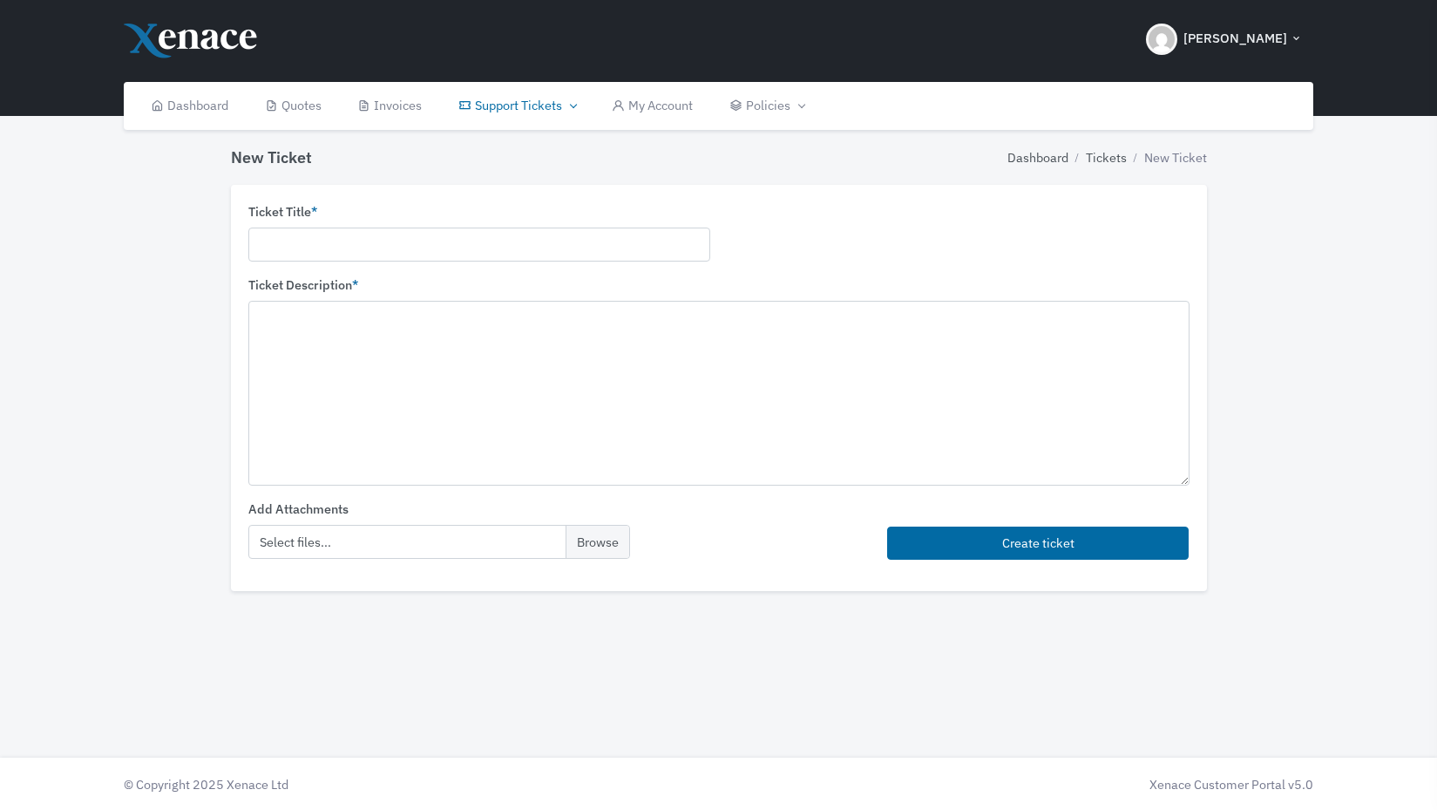 Image resolution: width=1437 pixels, height=810 pixels. I want to click on a: Support Tickets, so click(517, 105).